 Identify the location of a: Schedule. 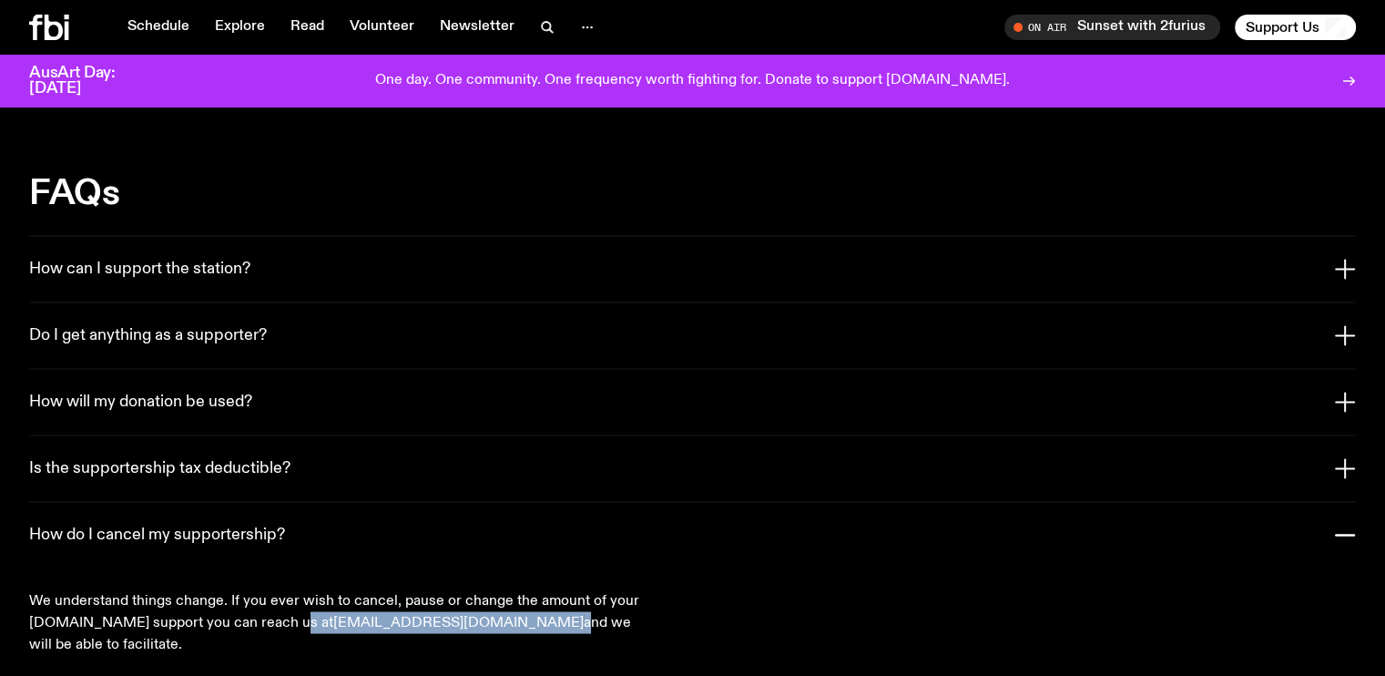
(158, 27).